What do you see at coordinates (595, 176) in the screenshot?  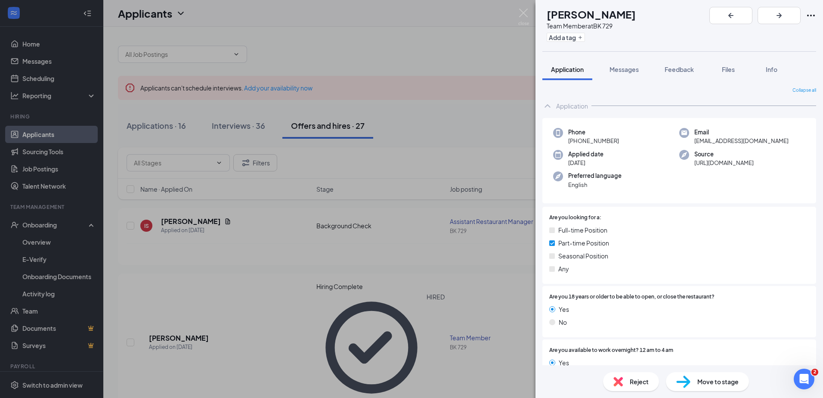 I see `span: Preferred language` at bounding box center [595, 176].